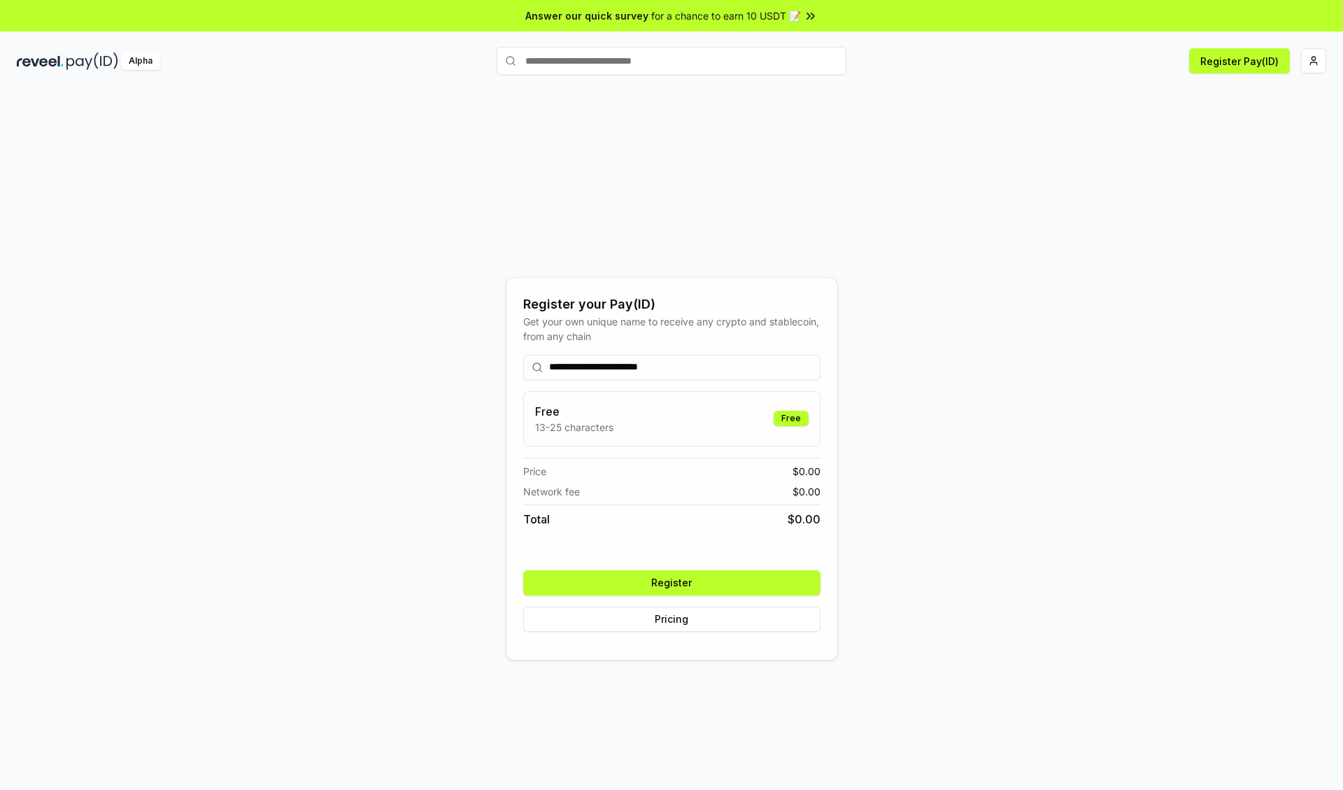 The height and width of the screenshot is (790, 1343). What do you see at coordinates (574, 411) in the screenshot?
I see `h3: Free` at bounding box center [574, 411].